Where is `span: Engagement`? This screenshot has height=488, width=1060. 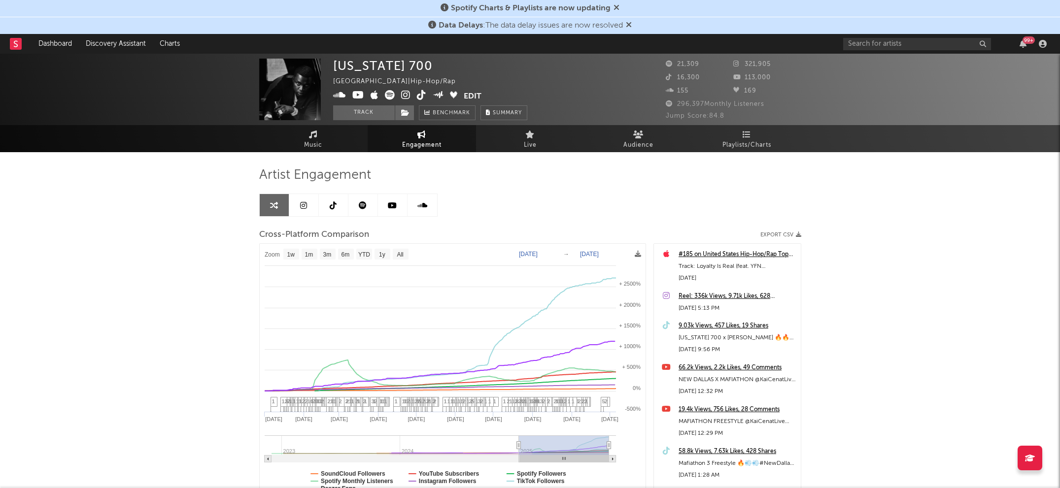 span: Engagement is located at coordinates (422, 145).